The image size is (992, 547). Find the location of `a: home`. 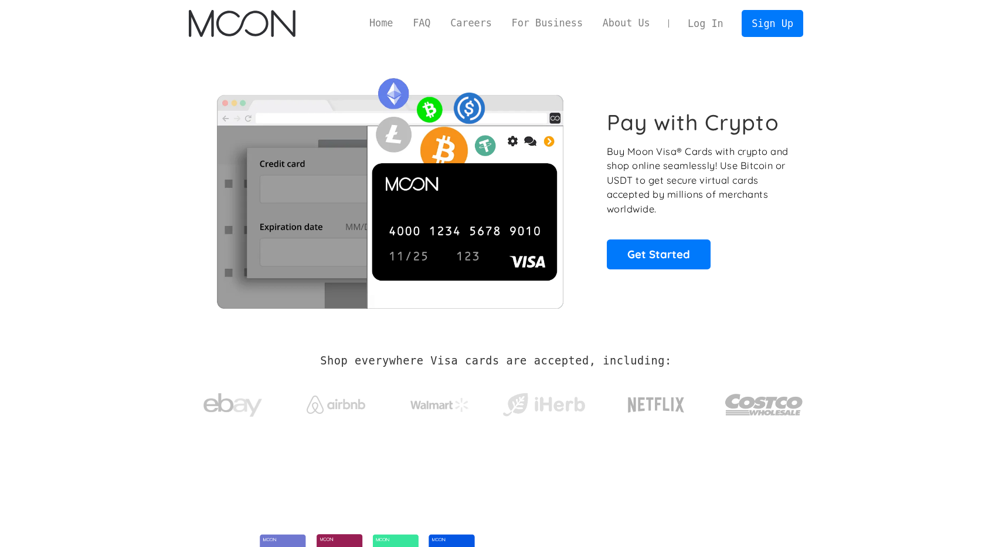

a: home is located at coordinates (242, 23).